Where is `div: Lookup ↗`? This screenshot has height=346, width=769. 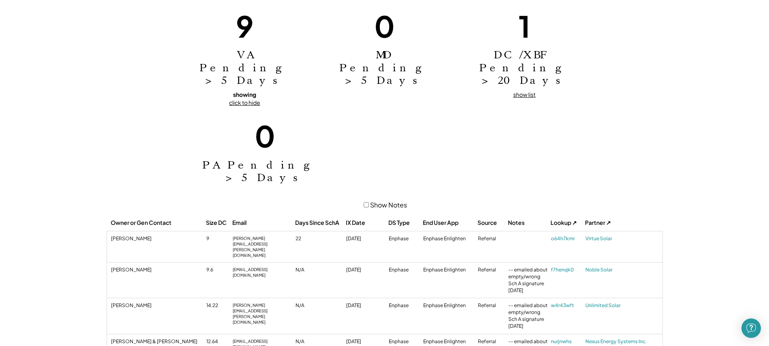 div: Lookup ↗ is located at coordinates (567, 223).